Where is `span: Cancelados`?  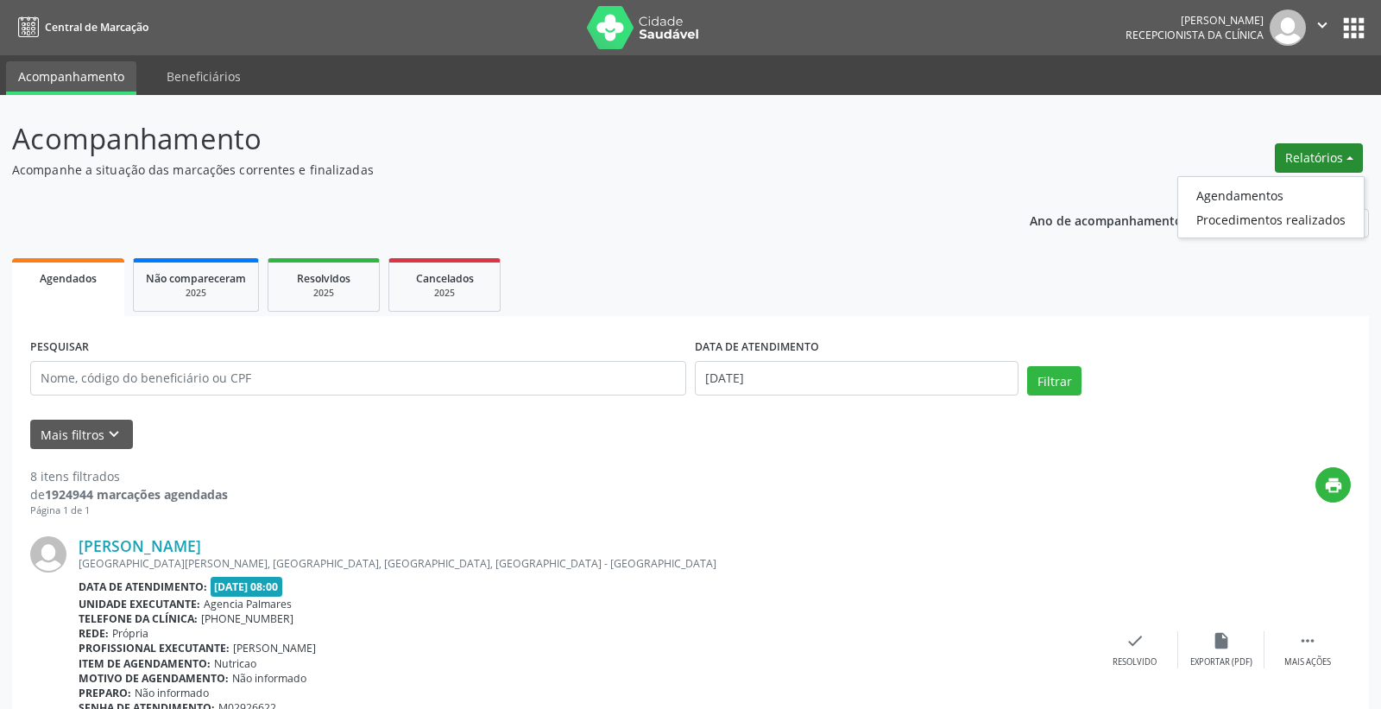 span: Cancelados is located at coordinates (444, 278).